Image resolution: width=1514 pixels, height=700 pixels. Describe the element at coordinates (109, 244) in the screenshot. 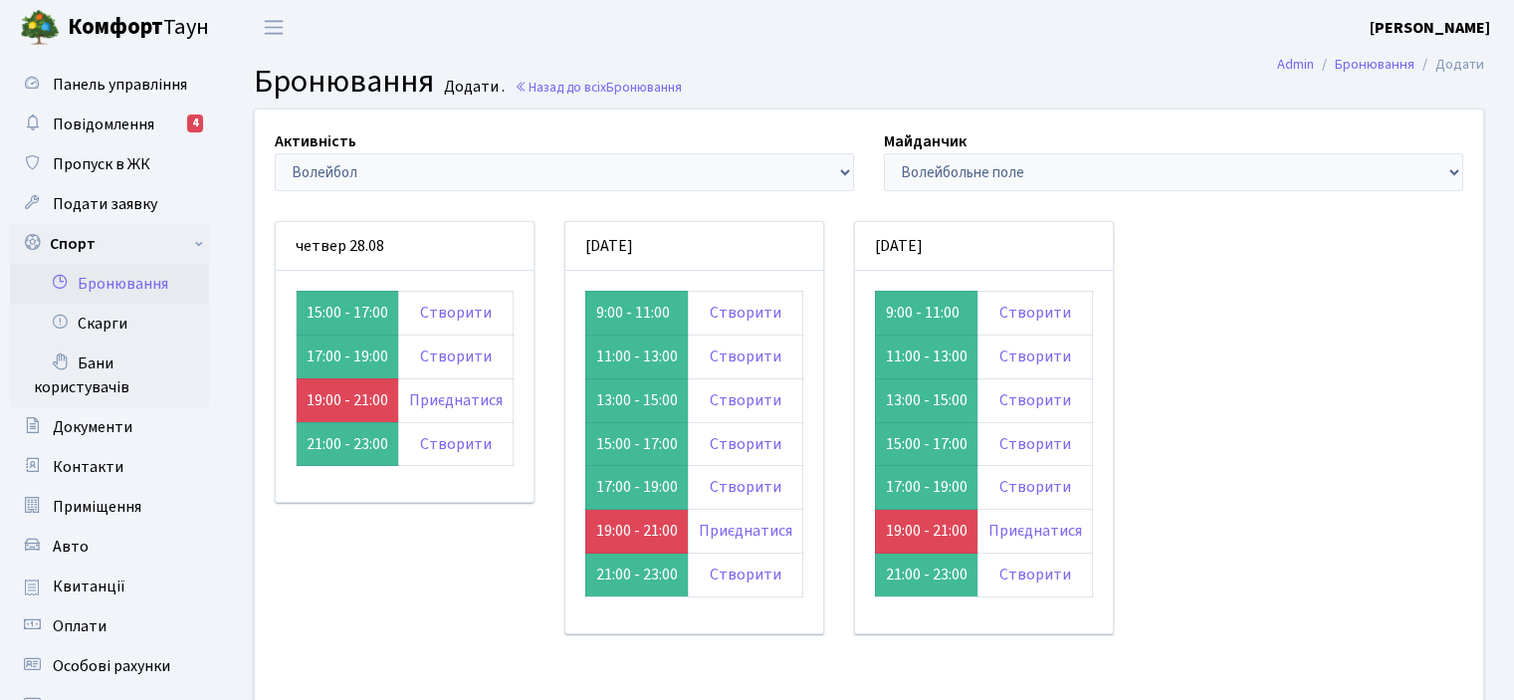

I see `a: Спорт` at that location.